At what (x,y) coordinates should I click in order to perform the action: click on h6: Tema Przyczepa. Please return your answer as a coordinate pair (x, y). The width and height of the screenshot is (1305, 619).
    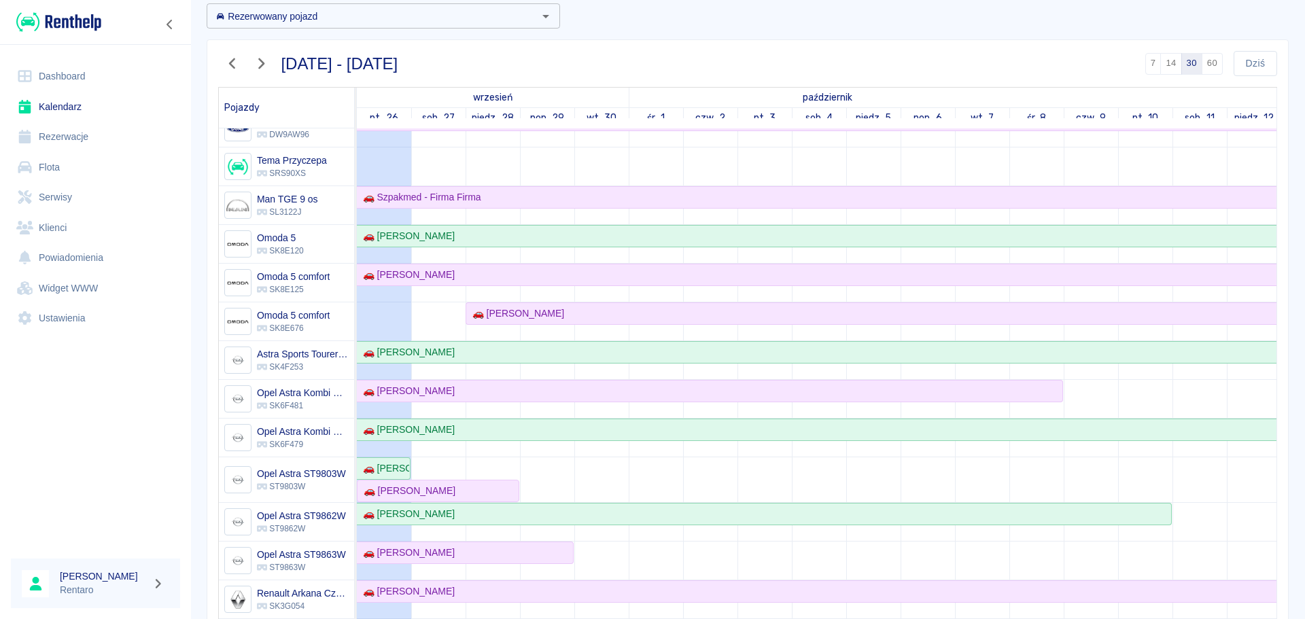
    Looking at the image, I should click on (291, 160).